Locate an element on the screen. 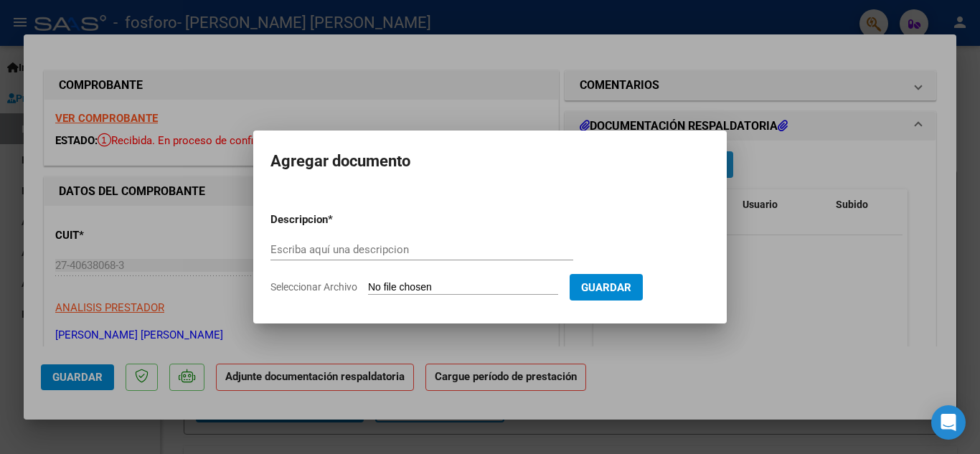 The width and height of the screenshot is (980, 454). h2: Agregar documento is located at coordinates (490, 161).